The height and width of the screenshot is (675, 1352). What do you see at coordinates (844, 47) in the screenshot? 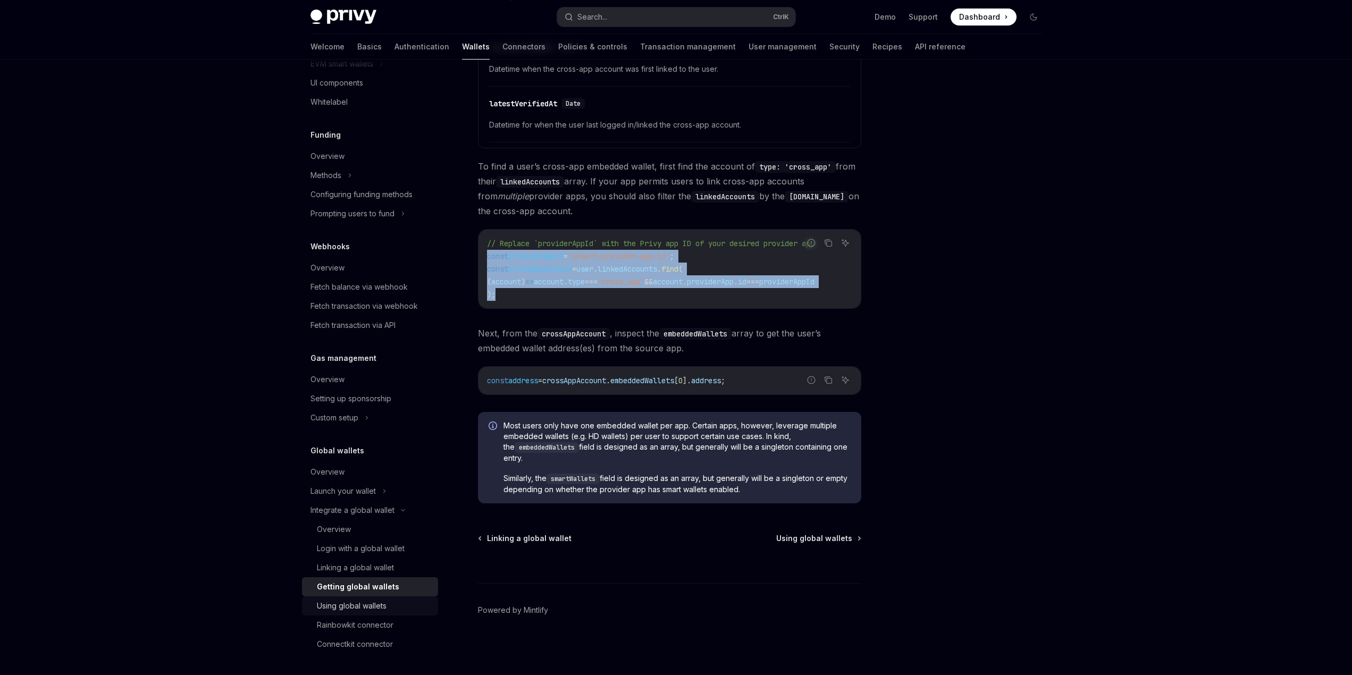
I see `a: Security` at bounding box center [844, 47].